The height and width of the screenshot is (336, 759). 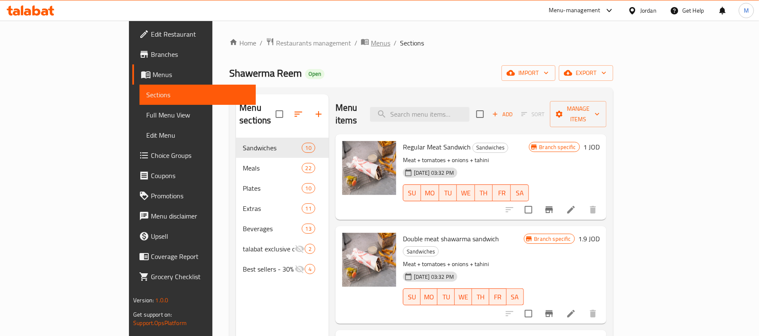 What do you see at coordinates (198, 135) in the screenshot?
I see `a: Edit Menu` at bounding box center [198, 135].